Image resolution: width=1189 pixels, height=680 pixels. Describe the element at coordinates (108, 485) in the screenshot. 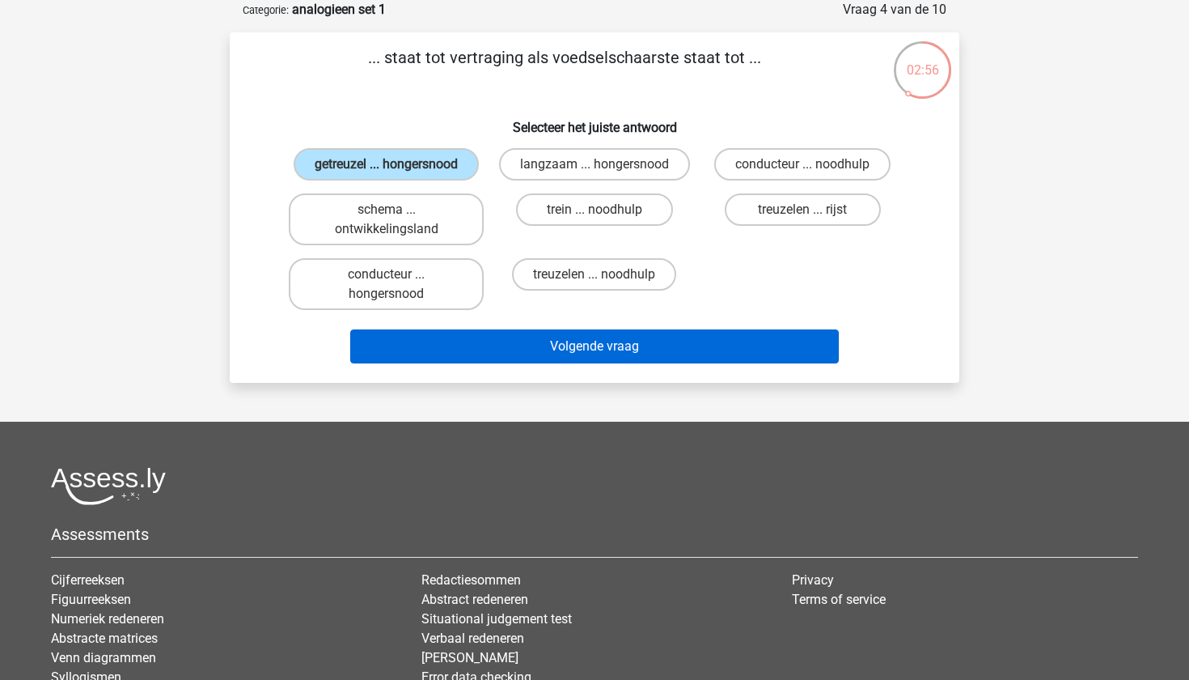

I see `img: Assessly logo` at that location.